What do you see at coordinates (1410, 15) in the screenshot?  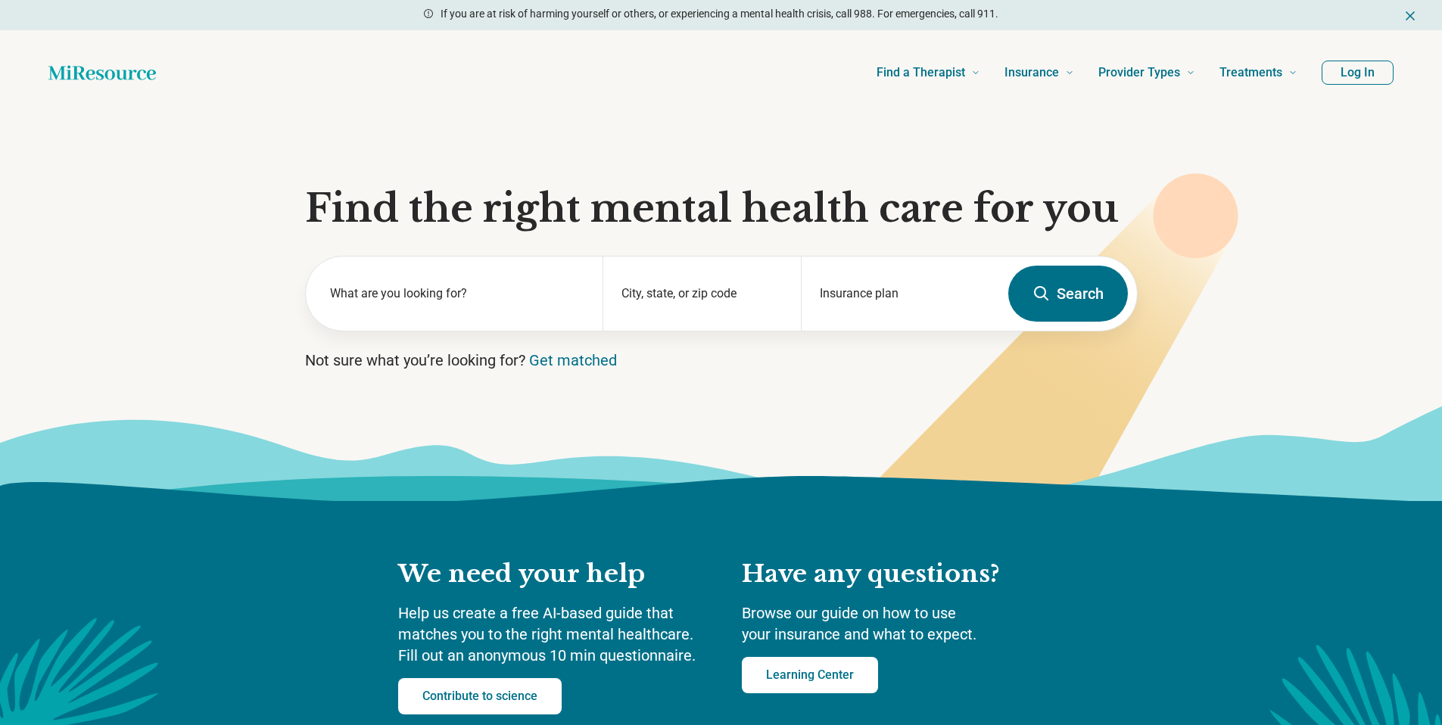 I see `button: Dismiss` at bounding box center [1410, 15].